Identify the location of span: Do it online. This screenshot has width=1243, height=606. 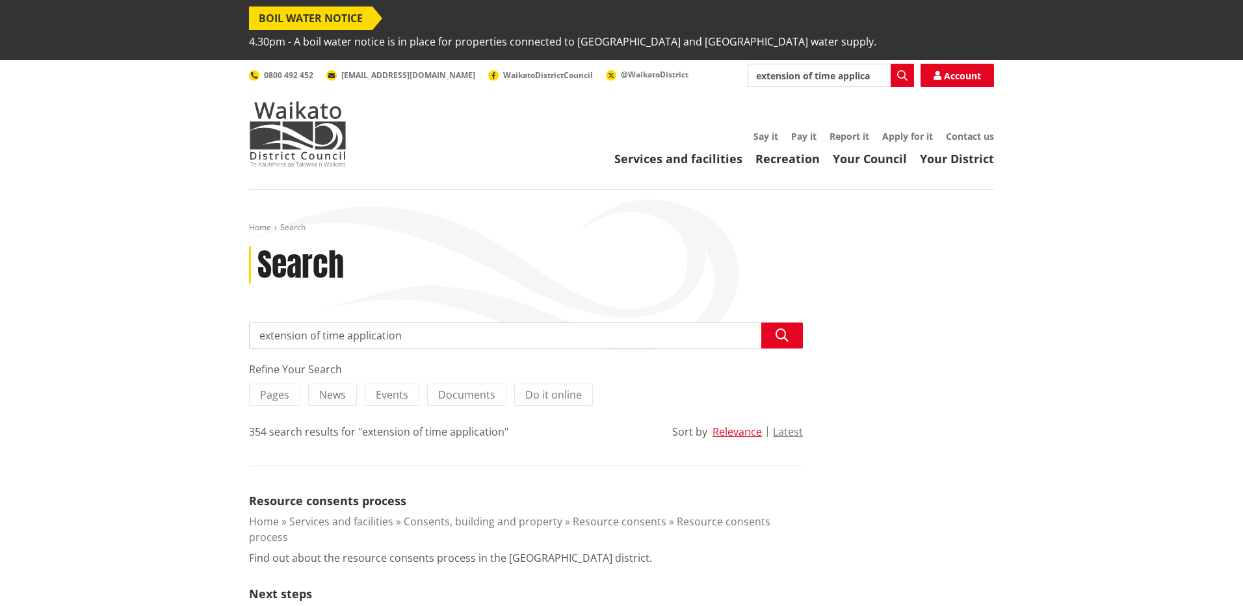
(553, 394).